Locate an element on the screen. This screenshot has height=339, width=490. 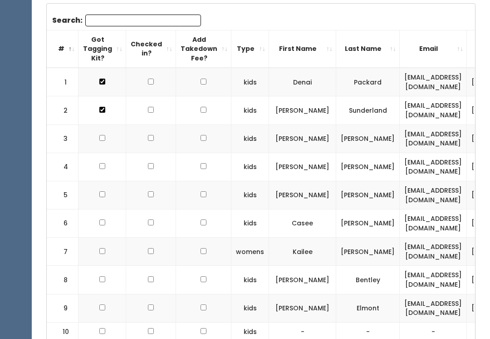
td: 2 is located at coordinates (63, 111).